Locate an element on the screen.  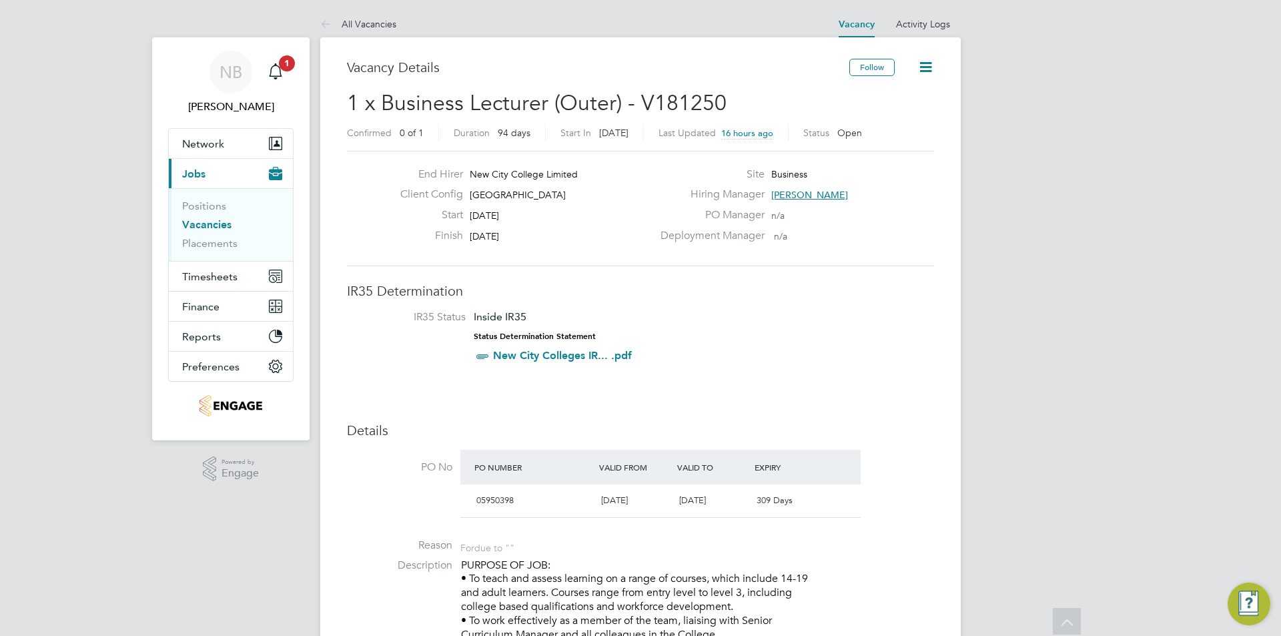
span: Inside IR35 is located at coordinates (500, 316).